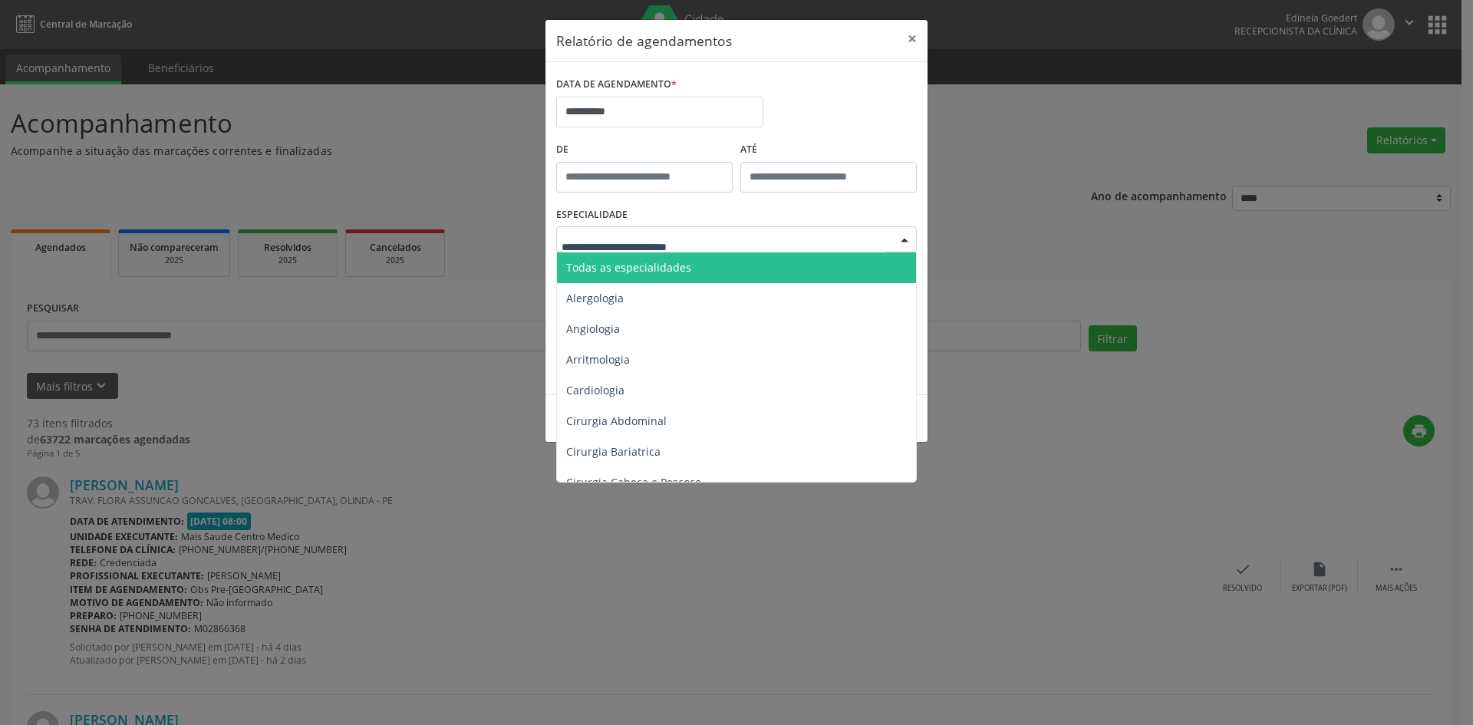 Image resolution: width=1473 pixels, height=725 pixels. What do you see at coordinates (628, 267) in the screenshot?
I see `span: Todas as especialidades` at bounding box center [628, 267].